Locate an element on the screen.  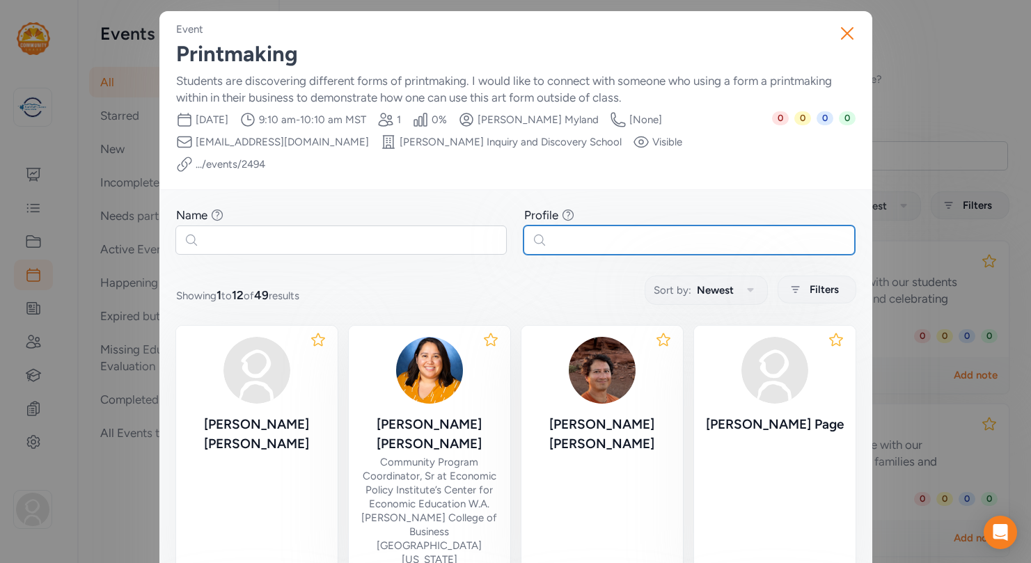
img: o4vK2tdGQYS3jsH4mL3R is located at coordinates (429, 370).